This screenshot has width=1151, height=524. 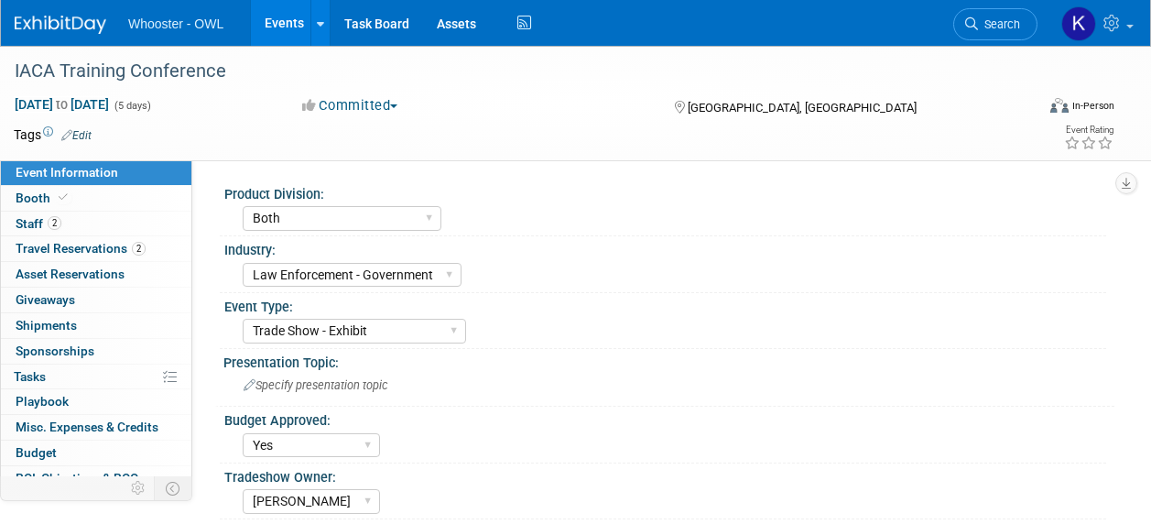 I want to click on div: Event Format, so click(x=1034, y=109).